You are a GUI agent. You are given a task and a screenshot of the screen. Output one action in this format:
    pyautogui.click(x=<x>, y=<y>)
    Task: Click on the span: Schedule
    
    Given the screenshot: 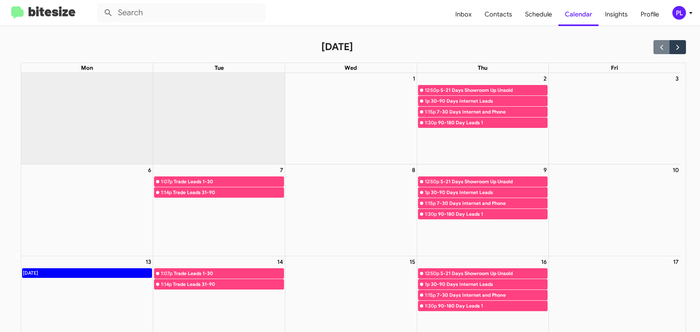 What is the action you would take?
    pyautogui.click(x=539, y=14)
    